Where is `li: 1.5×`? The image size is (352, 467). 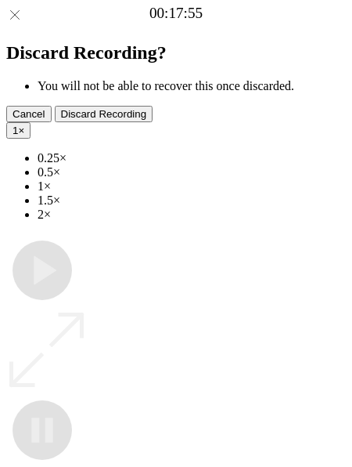
li: 1.5× is located at coordinates (192, 201).